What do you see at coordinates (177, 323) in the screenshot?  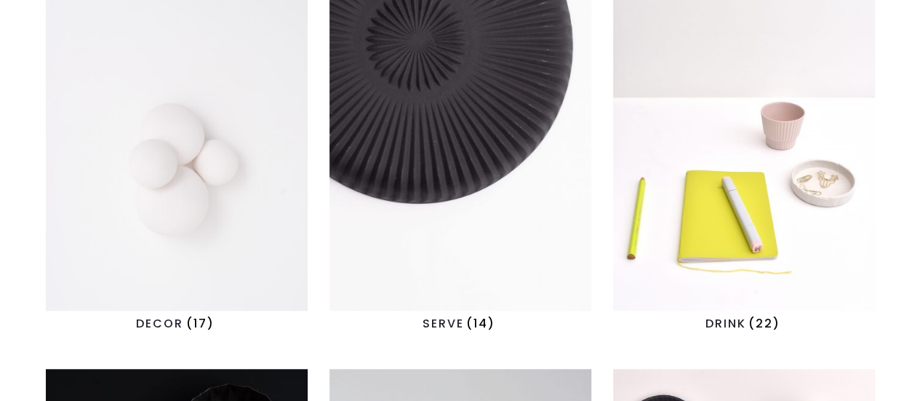 I see `h2: DECOR` at bounding box center [177, 323].